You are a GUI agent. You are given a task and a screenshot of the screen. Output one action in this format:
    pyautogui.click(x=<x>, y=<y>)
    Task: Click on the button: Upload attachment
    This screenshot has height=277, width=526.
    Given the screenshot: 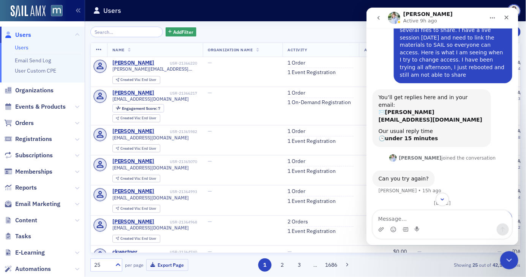 What is the action you would take?
    pyautogui.click(x=15, y=222)
    